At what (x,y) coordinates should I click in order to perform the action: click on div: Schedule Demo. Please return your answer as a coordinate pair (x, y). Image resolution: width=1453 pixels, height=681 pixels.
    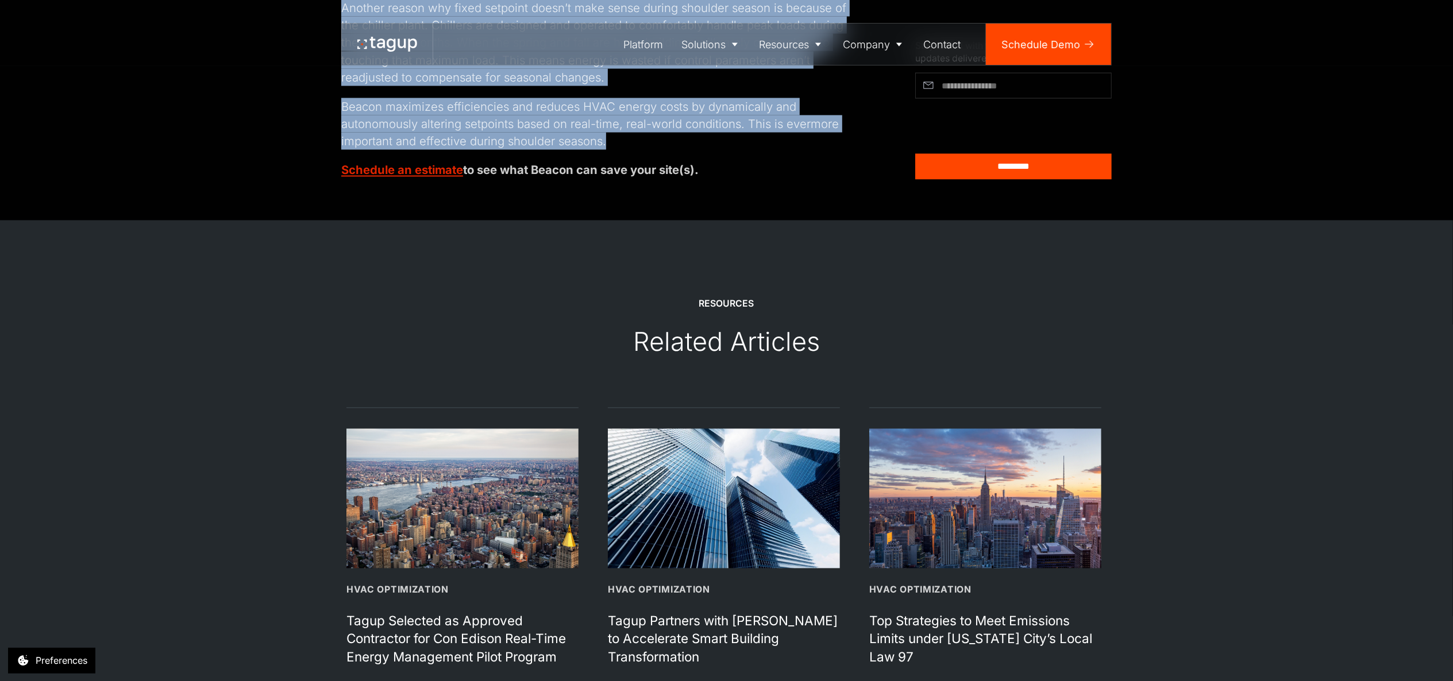
    Looking at the image, I should click on (1041, 44).